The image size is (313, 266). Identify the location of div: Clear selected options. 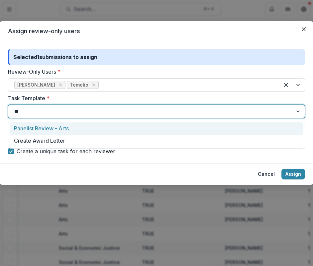
(286, 85).